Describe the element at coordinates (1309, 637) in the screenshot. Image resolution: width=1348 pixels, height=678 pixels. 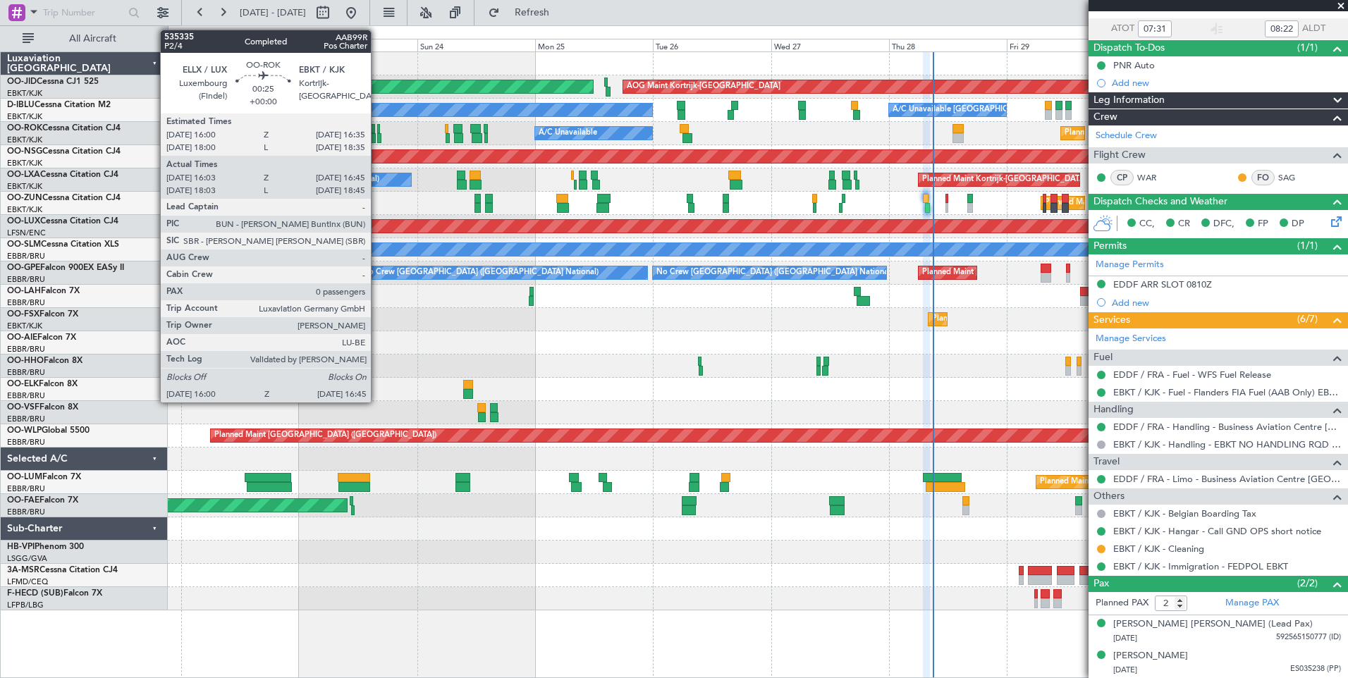
I see `span: 592565150777 (ID)` at that location.